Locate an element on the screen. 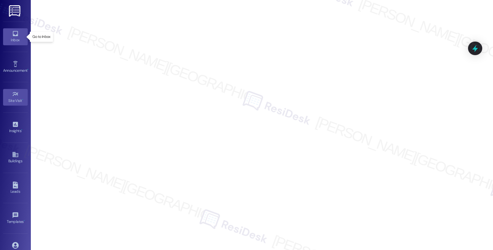 The image size is (493, 250). p: Go to Inbox is located at coordinates (41, 37).